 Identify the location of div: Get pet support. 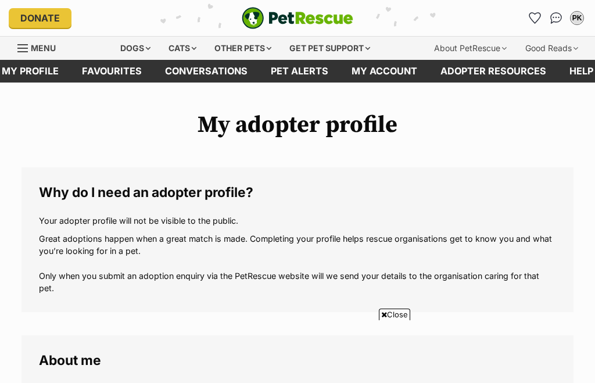
(330, 48).